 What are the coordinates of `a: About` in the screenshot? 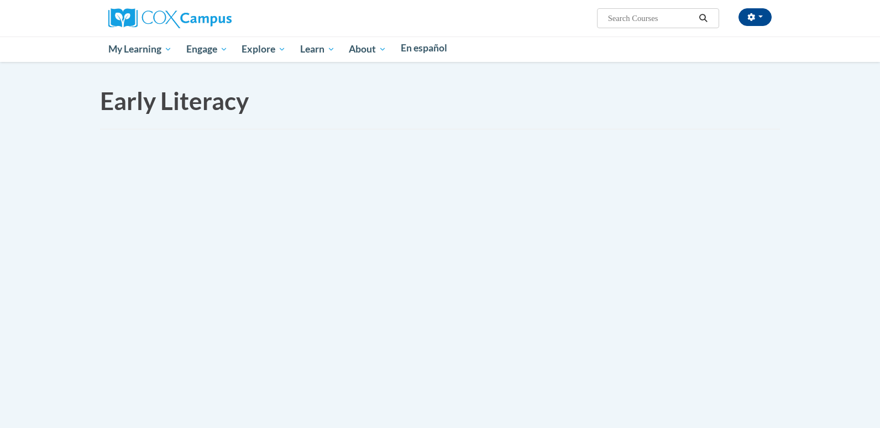 It's located at (368, 49).